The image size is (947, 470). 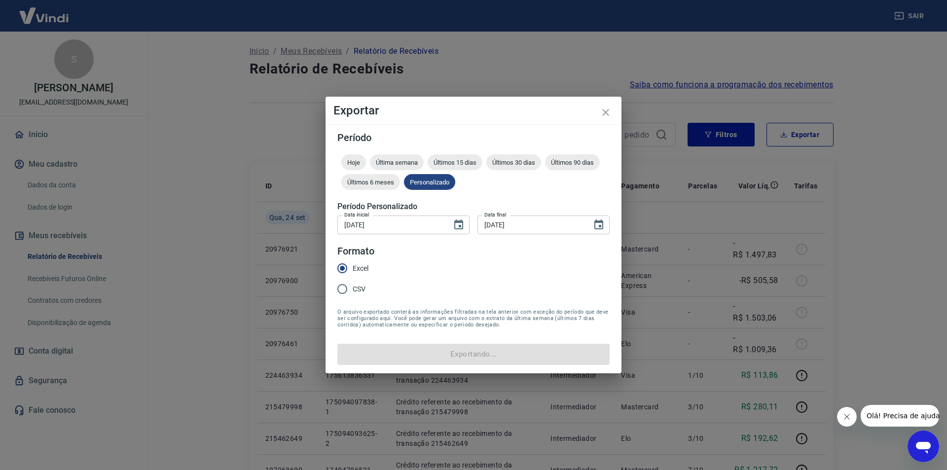 What do you see at coordinates (430, 182) in the screenshot?
I see `div: Personalizado` at bounding box center [430, 182].